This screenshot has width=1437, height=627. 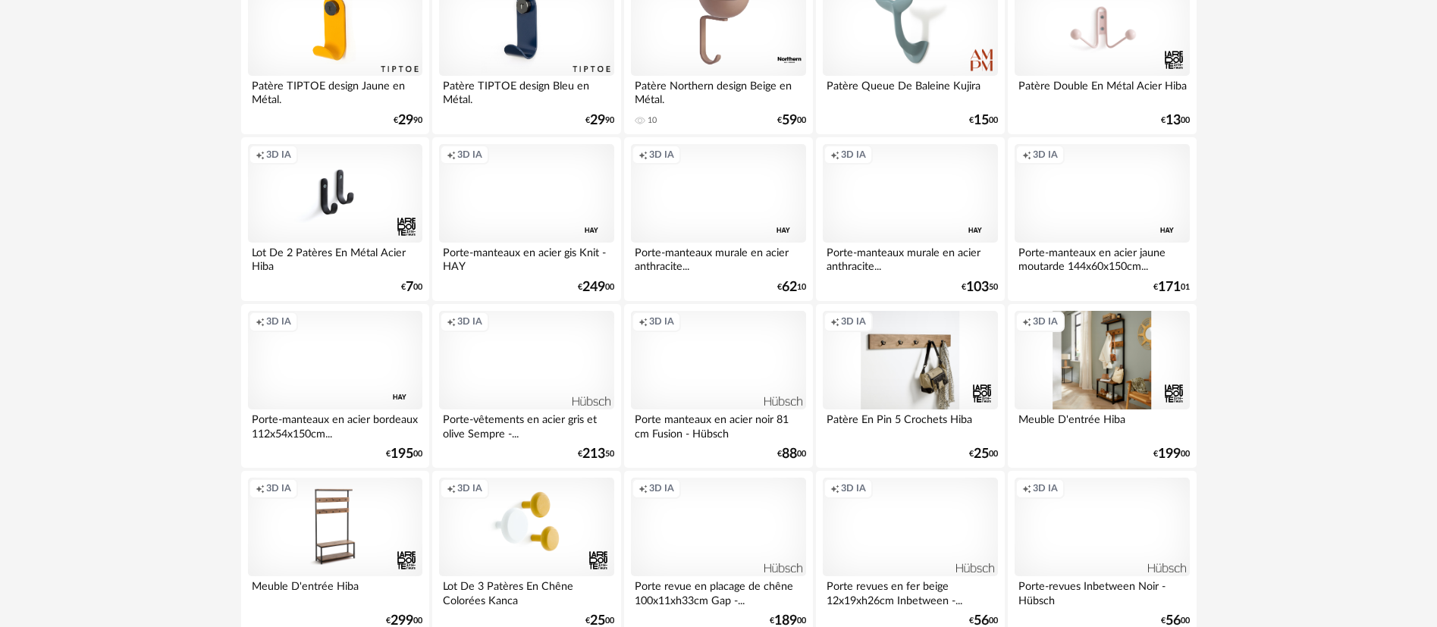 I want to click on span: 15, so click(x=982, y=121).